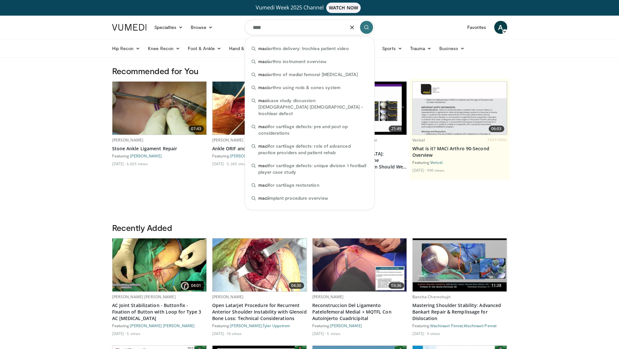  I want to click on li: 5,385 views, so click(237, 163).